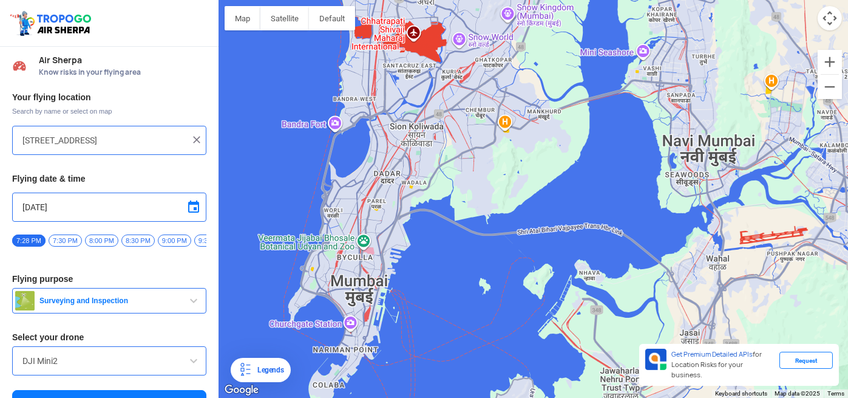 The height and width of the screenshot is (398, 848). I want to click on button: Show street map, so click(242, 18).